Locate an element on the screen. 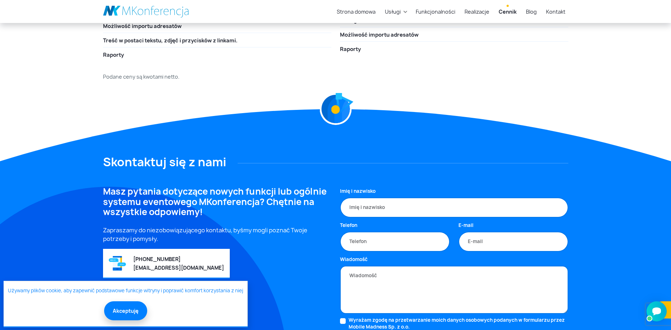 The height and width of the screenshot is (330, 671). p: Podane ceny są kwotami netto. is located at coordinates (335, 76).